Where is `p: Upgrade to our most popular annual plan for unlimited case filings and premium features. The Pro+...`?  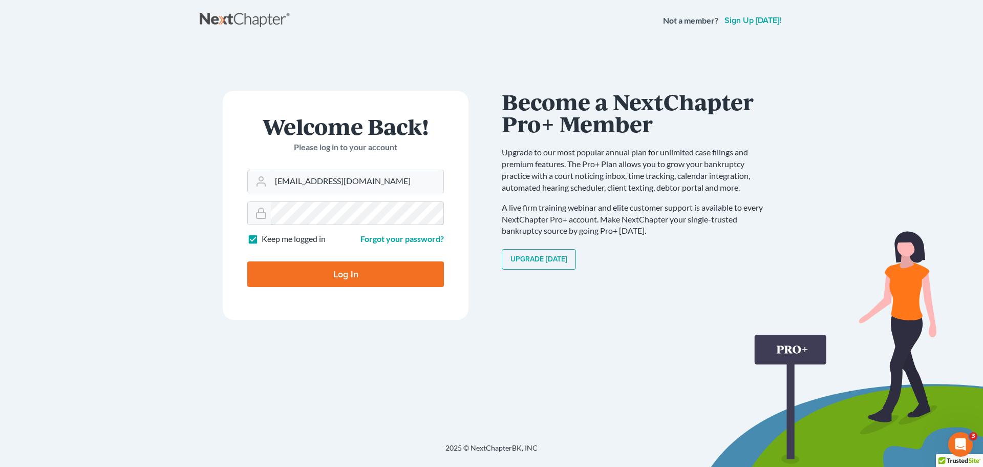 p: Upgrade to our most popular annual plan for unlimited case filings and premium features. The Pro+... is located at coordinates (638, 170).